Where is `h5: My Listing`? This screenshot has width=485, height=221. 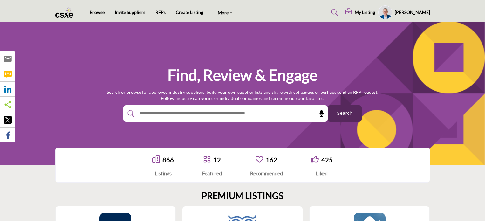 h5: My Listing is located at coordinates (365, 12).